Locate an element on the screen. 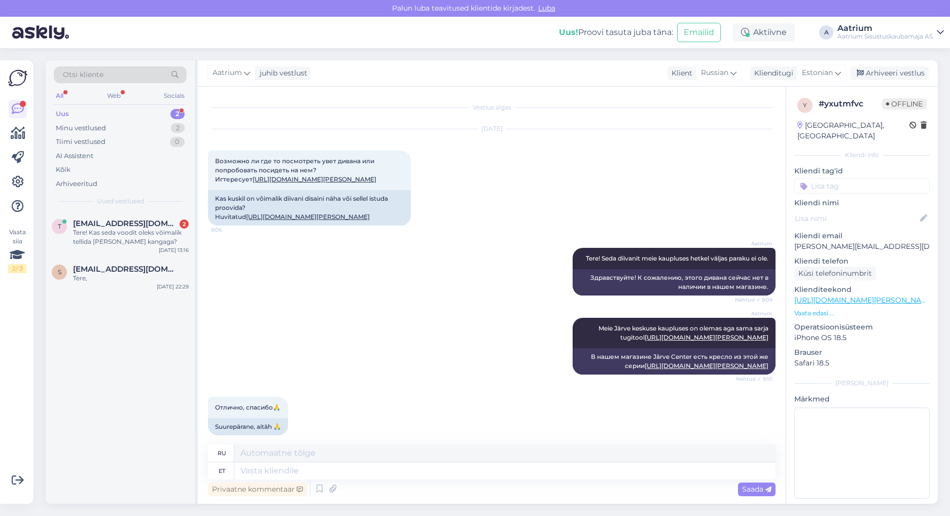 The image size is (950, 516). p: Vaata edasi ... is located at coordinates (862, 313).